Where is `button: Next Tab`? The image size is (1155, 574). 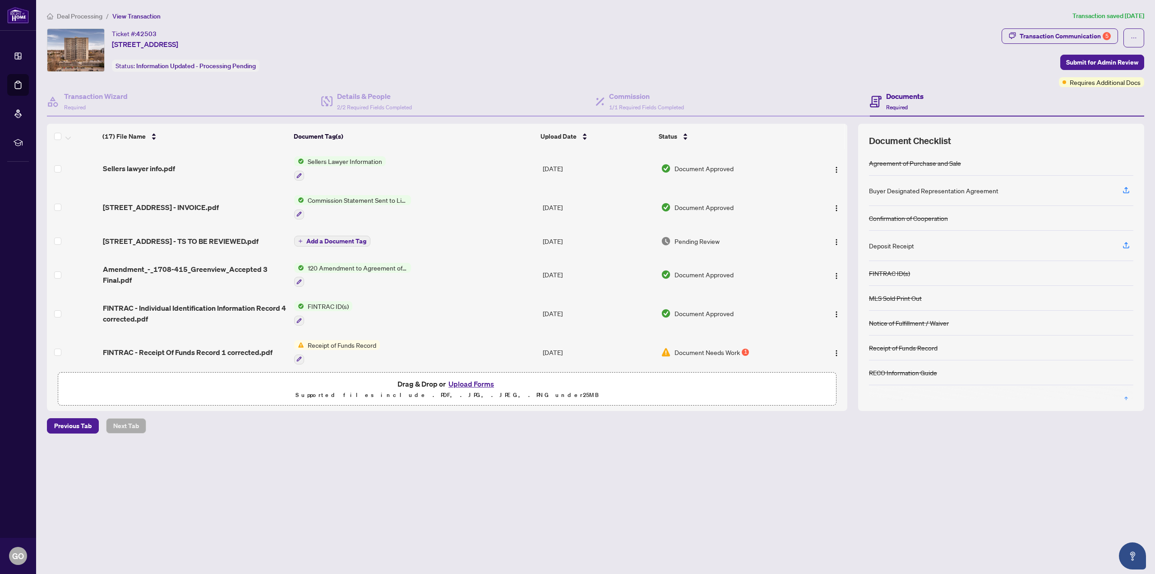 button: Next Tab is located at coordinates (126, 426).